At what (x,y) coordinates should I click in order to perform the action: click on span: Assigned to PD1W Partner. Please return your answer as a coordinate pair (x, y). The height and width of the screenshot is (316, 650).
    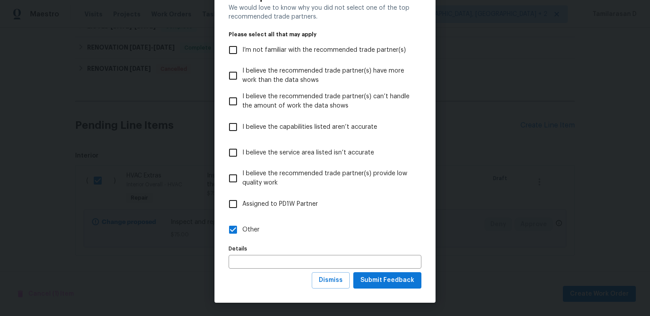
    Looking at the image, I should click on (280, 204).